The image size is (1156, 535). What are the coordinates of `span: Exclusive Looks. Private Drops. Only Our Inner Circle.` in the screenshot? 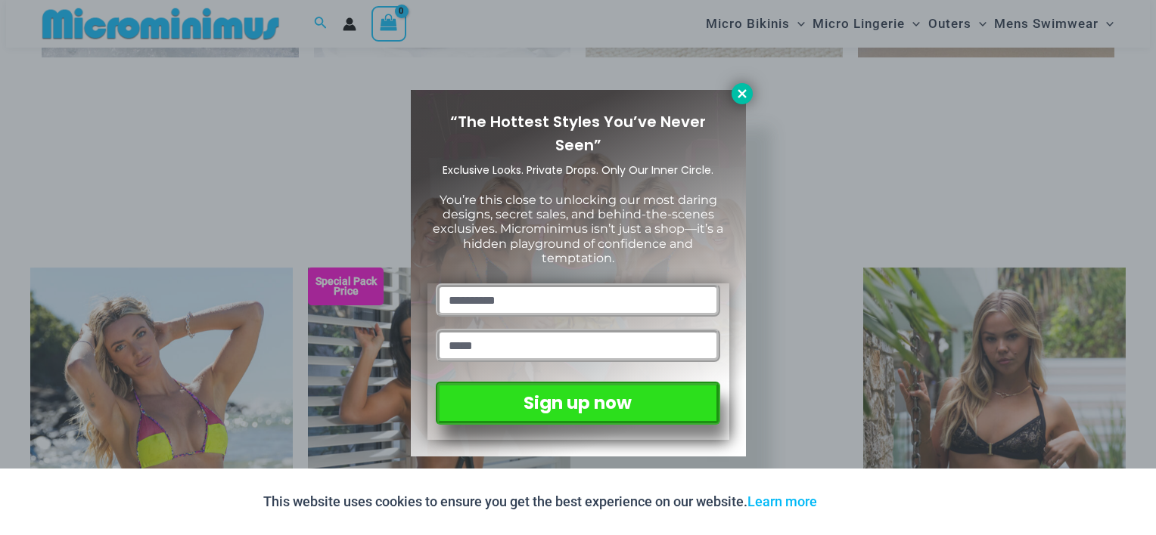 It's located at (578, 170).